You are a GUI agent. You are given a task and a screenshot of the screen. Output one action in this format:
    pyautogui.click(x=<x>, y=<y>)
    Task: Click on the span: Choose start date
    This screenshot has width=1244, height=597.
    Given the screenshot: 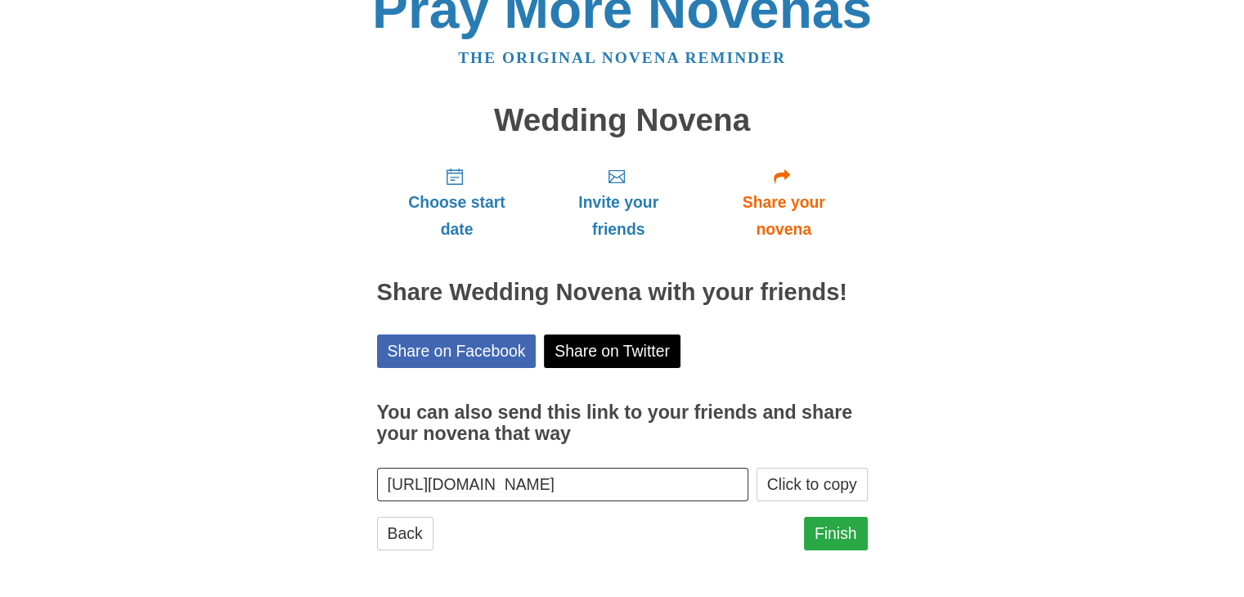 What is the action you would take?
    pyautogui.click(x=457, y=216)
    